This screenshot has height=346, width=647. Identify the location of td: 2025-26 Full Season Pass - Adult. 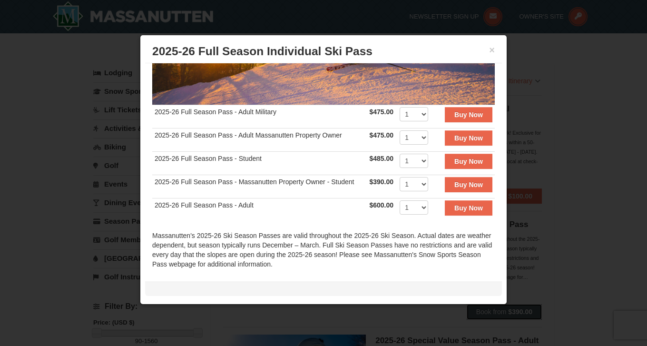
(259, 209).